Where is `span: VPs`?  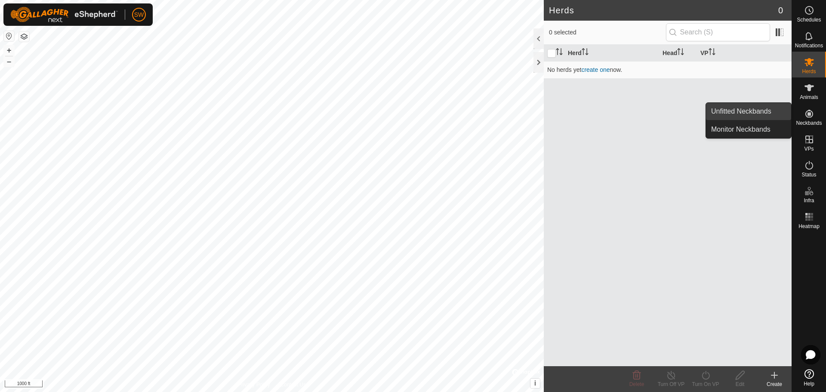
span: VPs is located at coordinates (809, 149).